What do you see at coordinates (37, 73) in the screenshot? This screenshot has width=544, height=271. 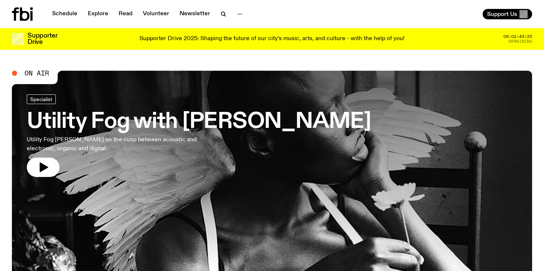 I see `span: On Air` at bounding box center [37, 73].